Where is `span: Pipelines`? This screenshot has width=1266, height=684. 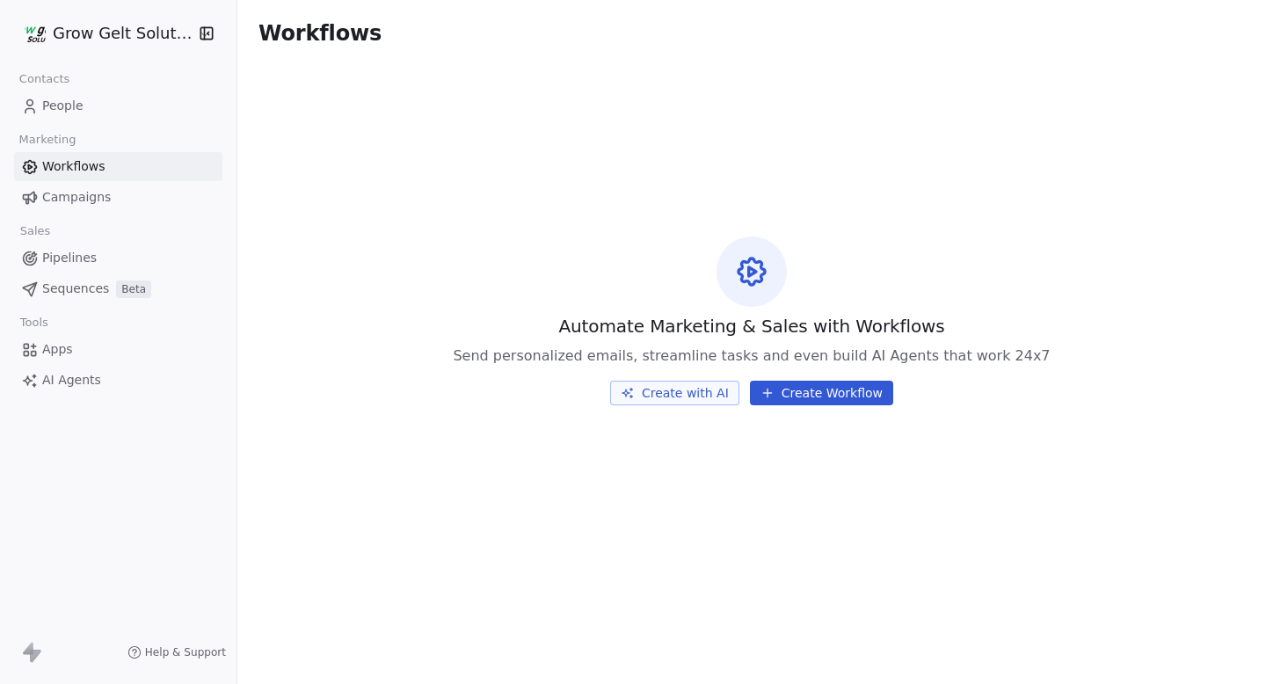 span: Pipelines is located at coordinates (69, 258).